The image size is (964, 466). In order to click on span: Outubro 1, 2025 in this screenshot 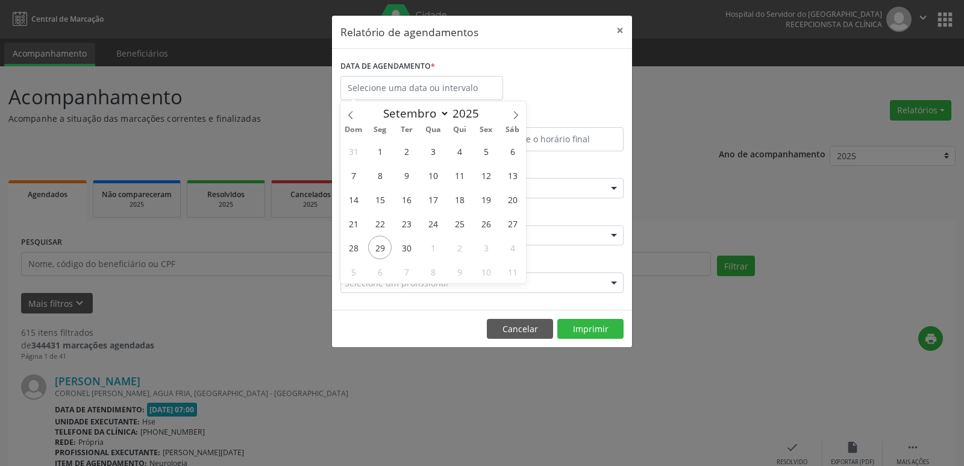, I will do `click(433, 247)`.